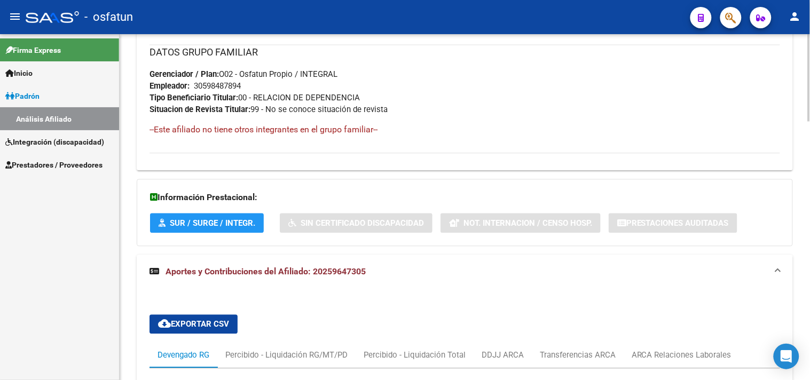 Image resolution: width=810 pixels, height=380 pixels. I want to click on div: Percibido - Liquidación Total, so click(414, 356).